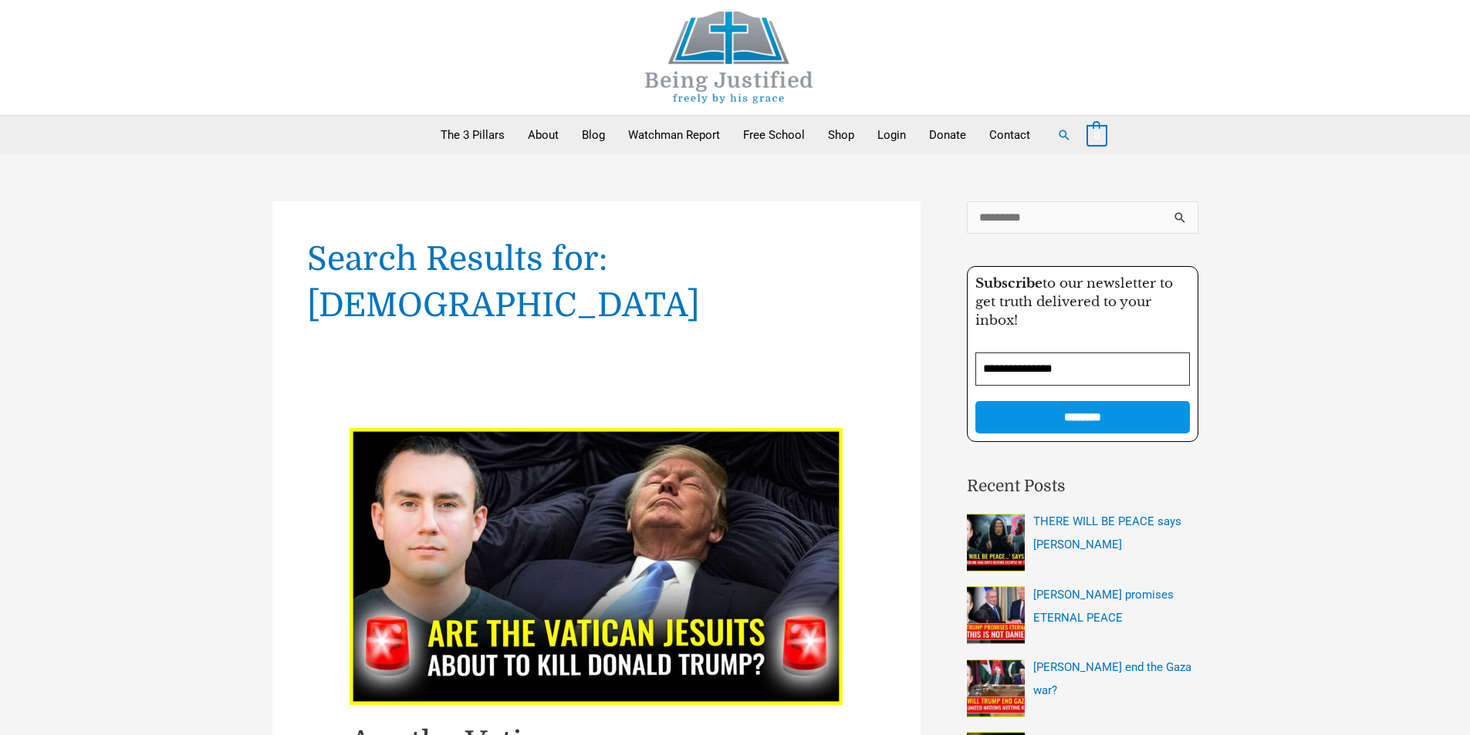  What do you see at coordinates (596, 566) in the screenshot?
I see `a: Read: Are the Vatican Jesuits about to kill Donald Trump?` at bounding box center [596, 566].